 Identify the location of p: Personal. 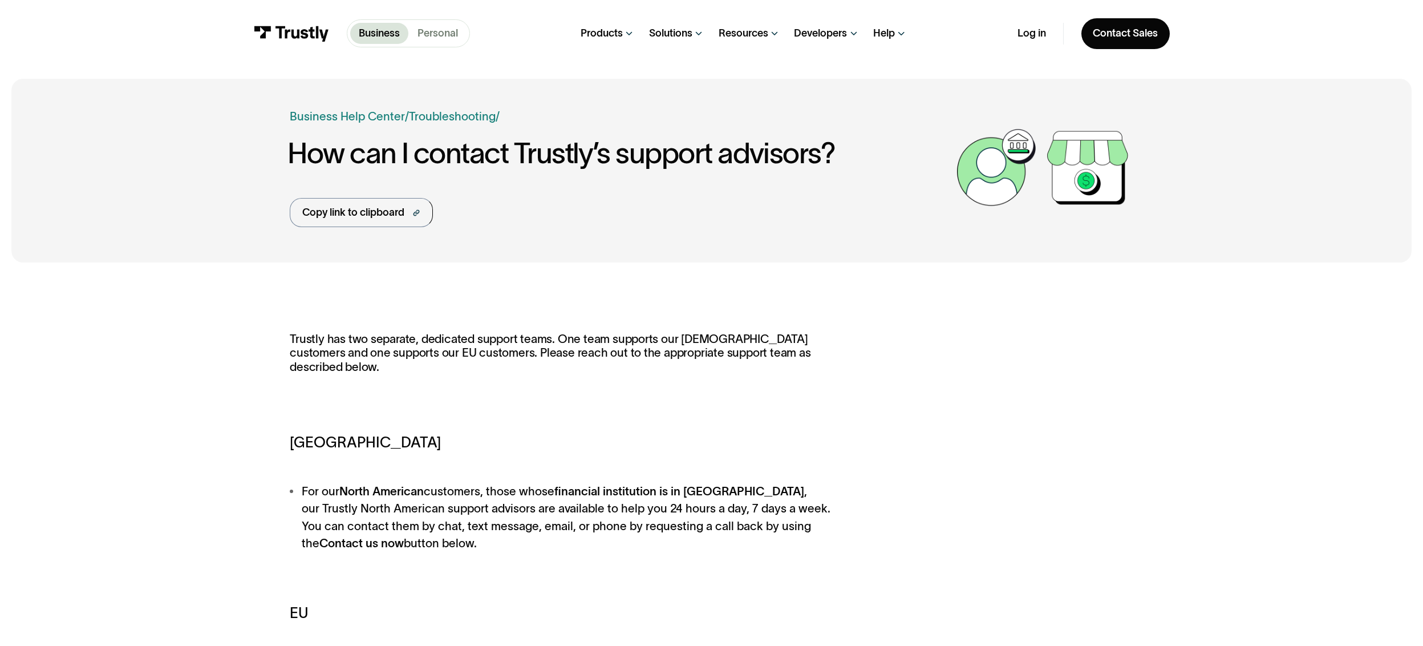
(437, 33).